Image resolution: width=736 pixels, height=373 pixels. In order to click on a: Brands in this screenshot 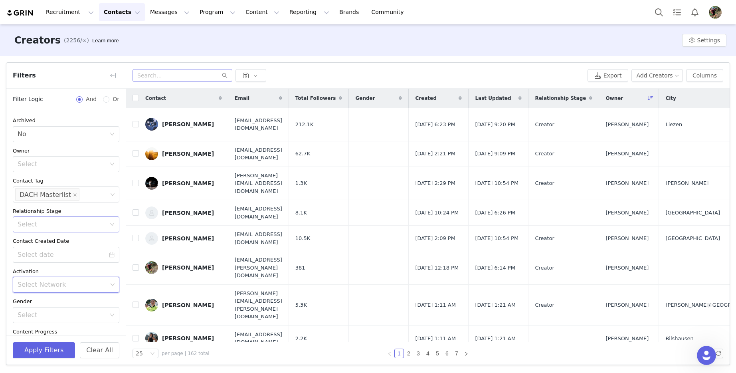, I will do `click(350, 12)`.